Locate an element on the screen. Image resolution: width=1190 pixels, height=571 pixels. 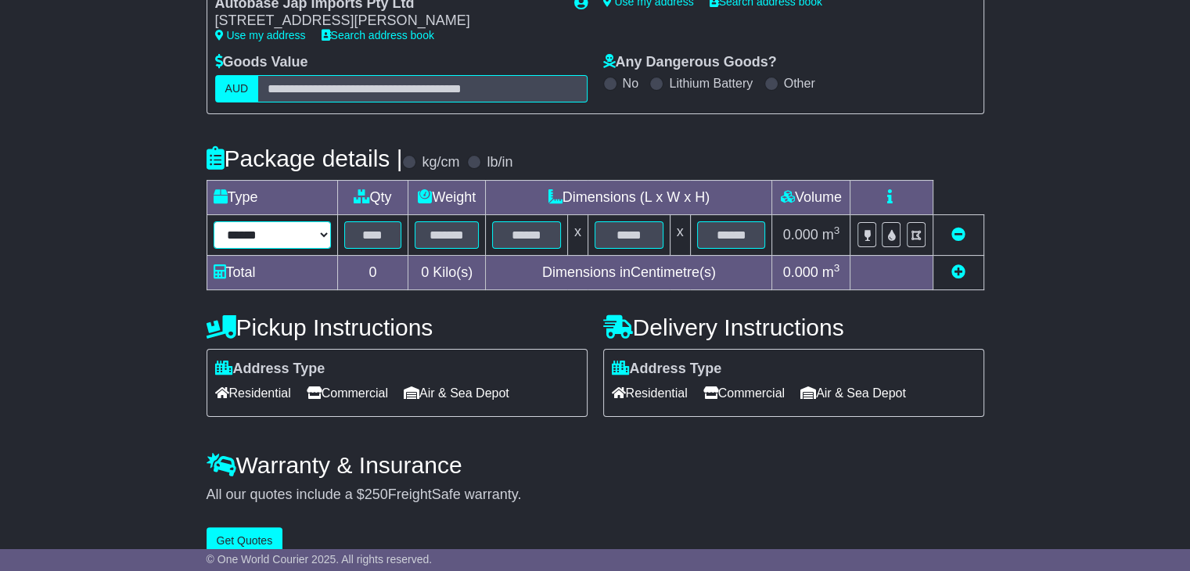
label: AUD is located at coordinates (237, 88).